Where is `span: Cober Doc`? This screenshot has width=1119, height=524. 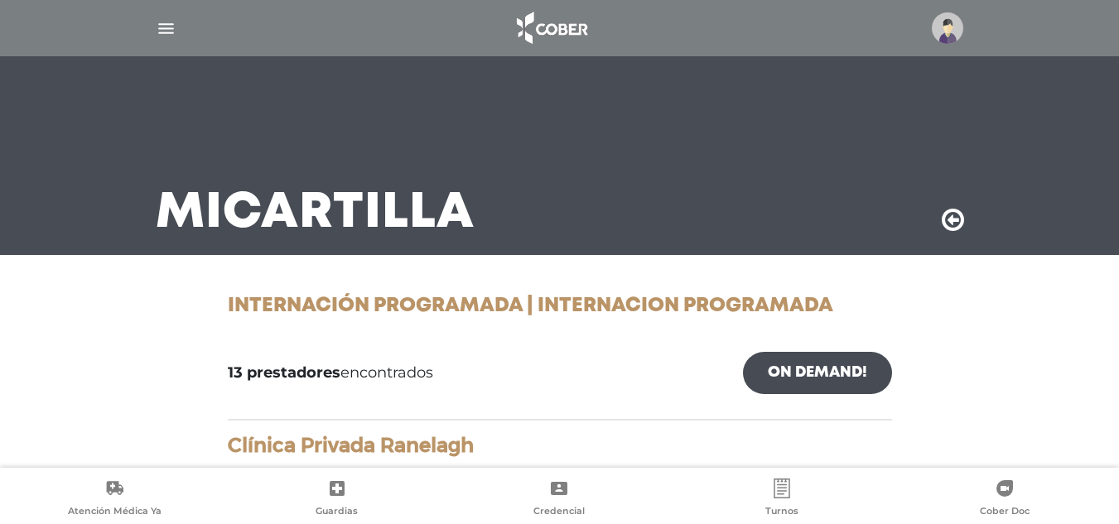
span: Cober Doc is located at coordinates (1005, 513).